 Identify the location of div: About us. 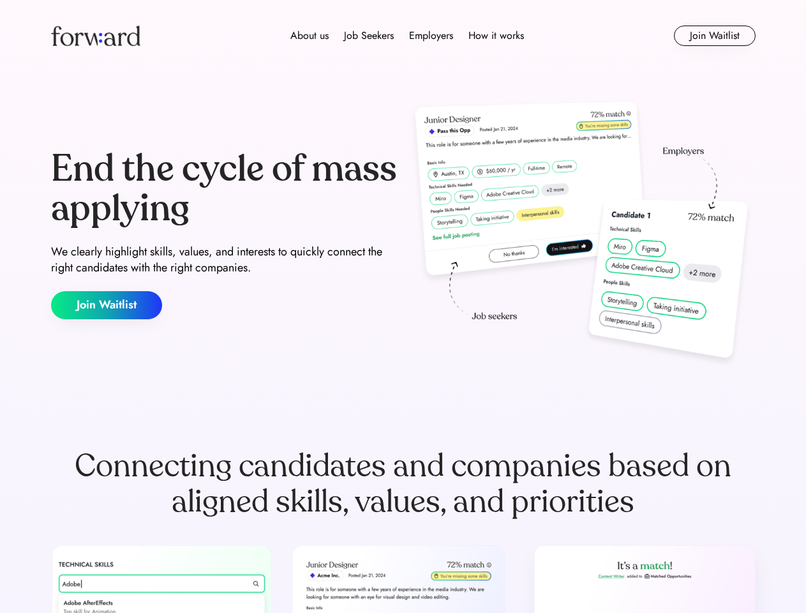
(310, 36).